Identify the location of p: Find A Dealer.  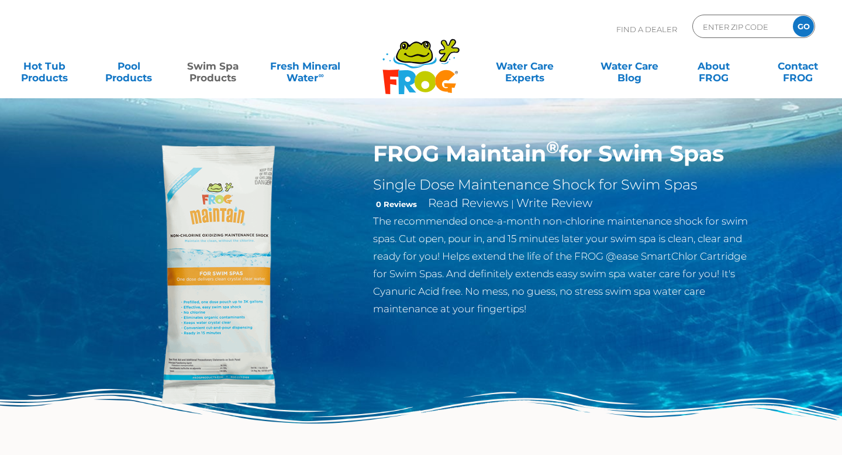
(646, 29).